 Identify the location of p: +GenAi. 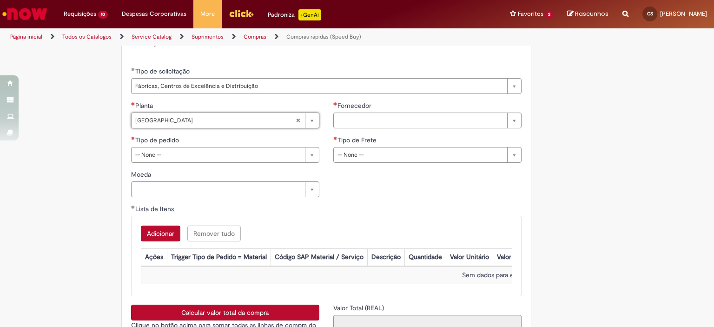
(310, 15).